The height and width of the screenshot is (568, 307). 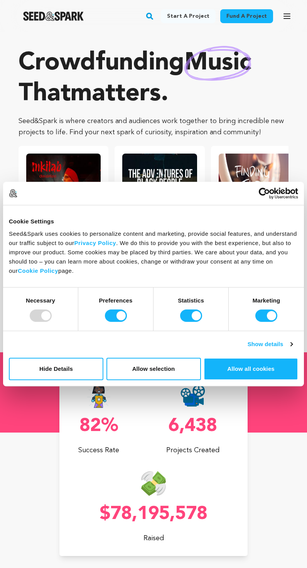 I want to click on img: Seed&Spark Projects Created Icon, so click(x=193, y=395).